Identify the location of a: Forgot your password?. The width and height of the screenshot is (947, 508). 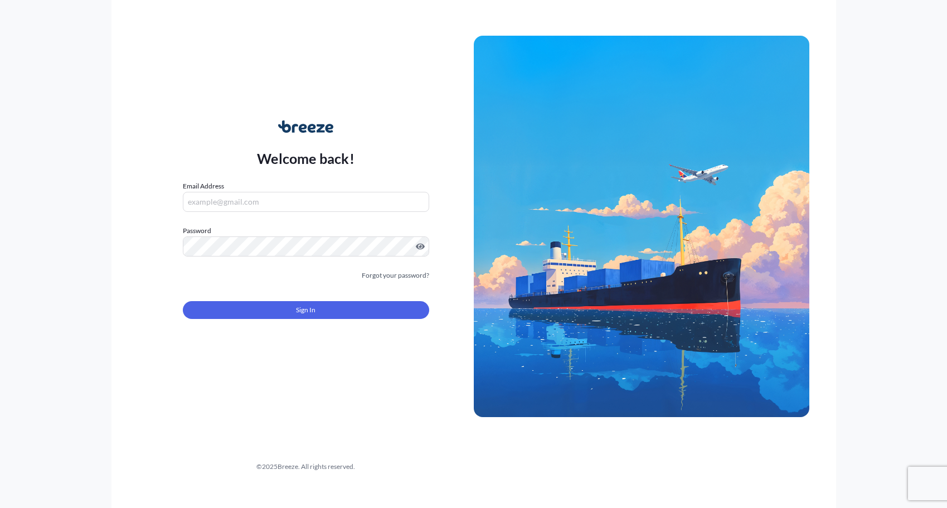
(395, 275).